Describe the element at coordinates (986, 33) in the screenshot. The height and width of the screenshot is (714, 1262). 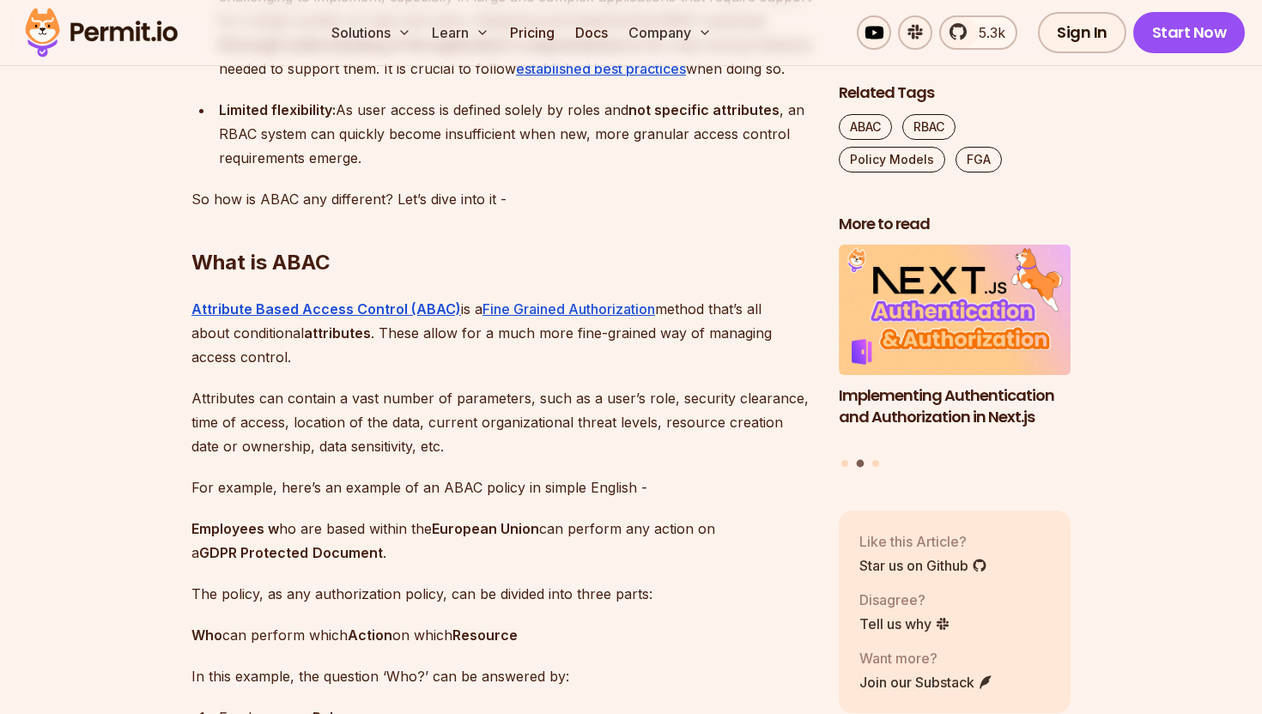
I see `span: 5.3k` at that location.